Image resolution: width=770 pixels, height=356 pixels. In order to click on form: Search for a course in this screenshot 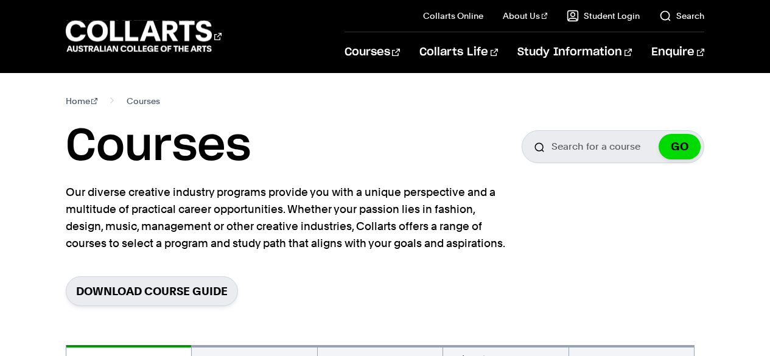, I will do `click(613, 147)`.